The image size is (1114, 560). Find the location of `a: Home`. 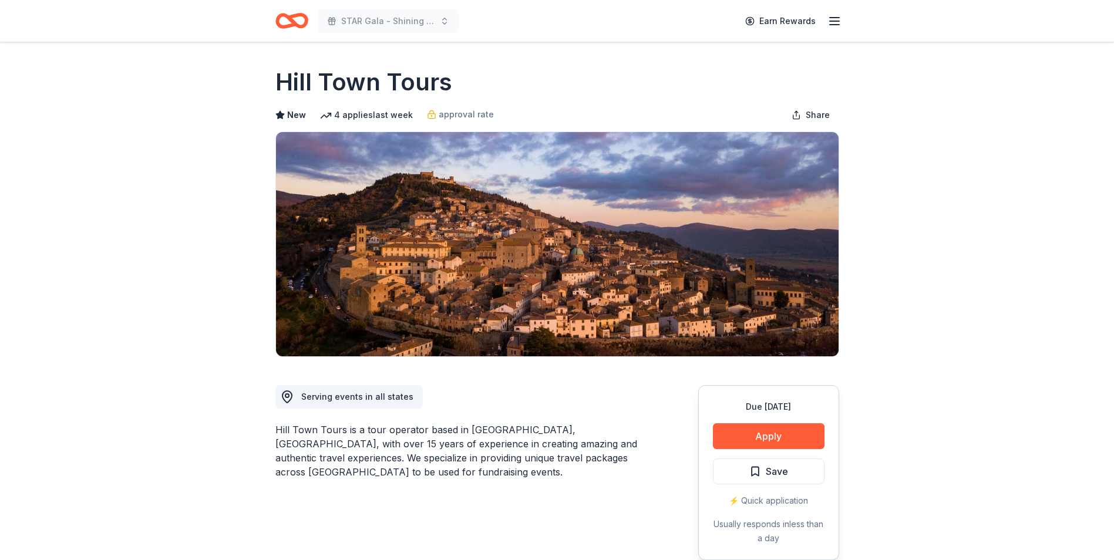

a: Home is located at coordinates (292, 21).